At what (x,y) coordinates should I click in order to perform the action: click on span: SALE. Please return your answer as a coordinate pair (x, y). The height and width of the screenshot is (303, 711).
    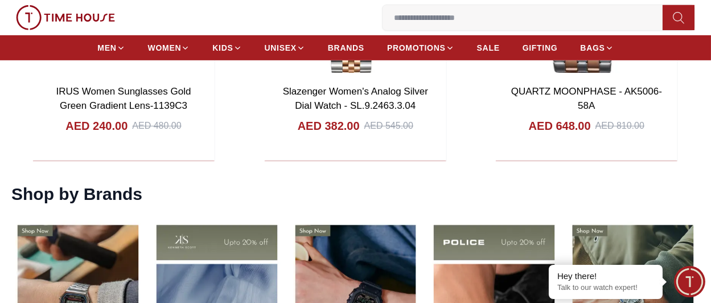
    Looking at the image, I should click on (488, 48).